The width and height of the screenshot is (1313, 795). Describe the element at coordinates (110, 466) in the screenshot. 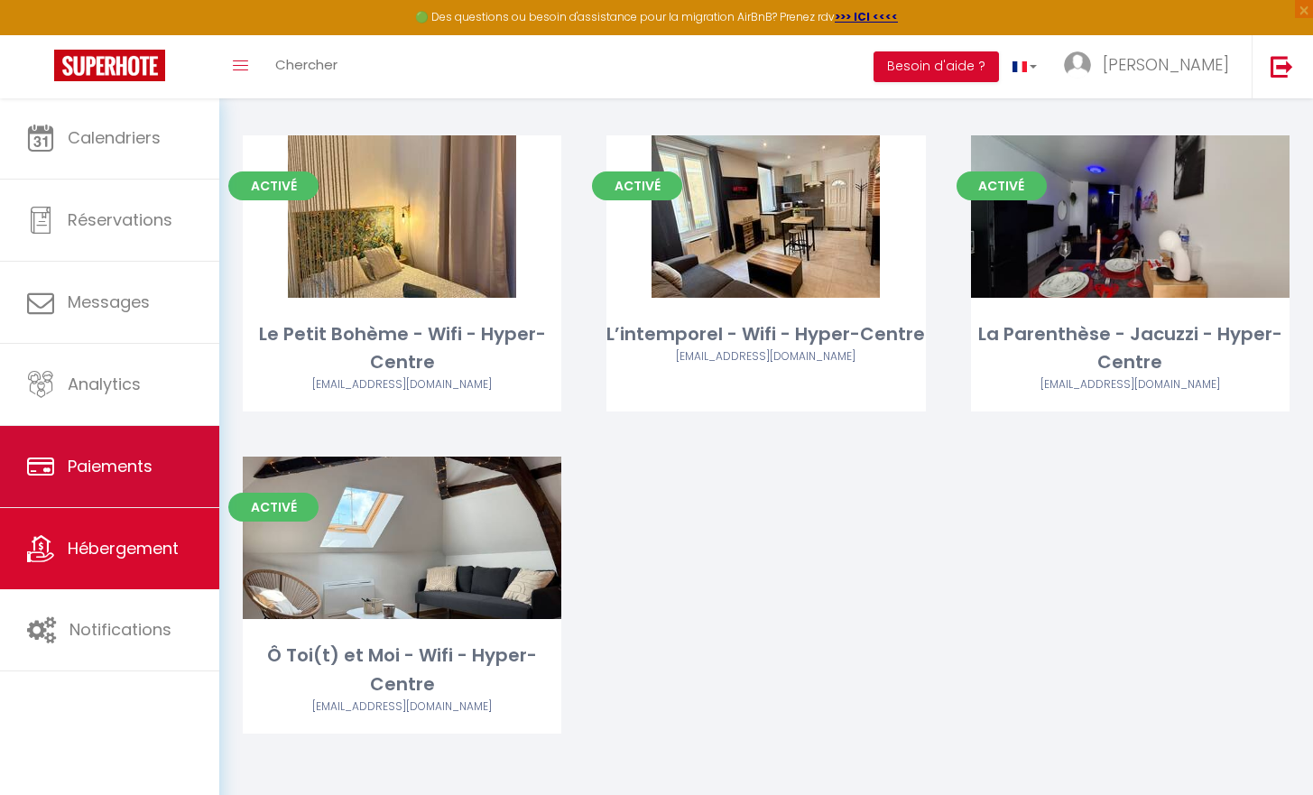

I see `span: Paiements` at that location.